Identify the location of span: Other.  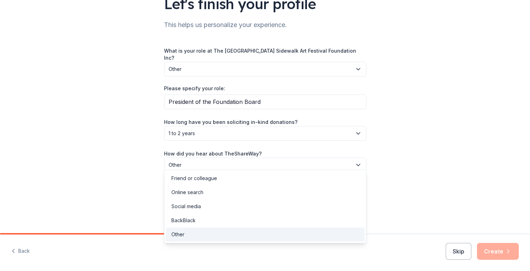
(260, 165).